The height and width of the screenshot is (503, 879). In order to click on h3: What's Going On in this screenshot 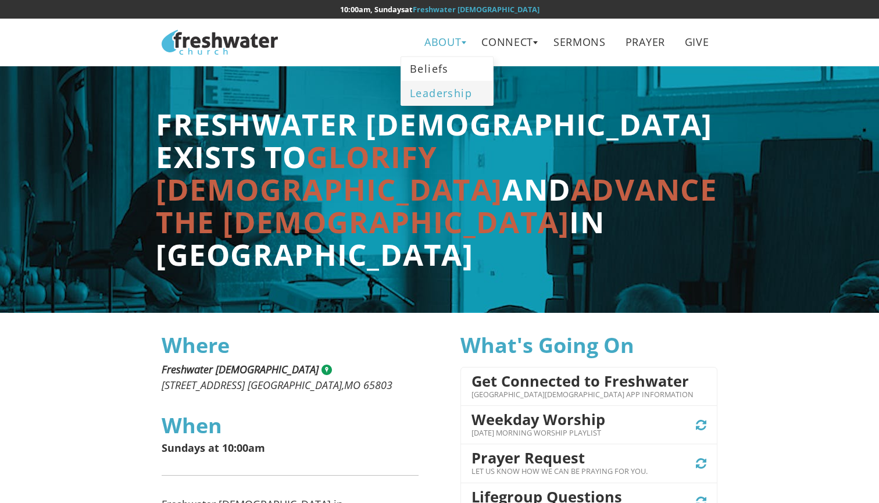, I will do `click(589, 345)`.